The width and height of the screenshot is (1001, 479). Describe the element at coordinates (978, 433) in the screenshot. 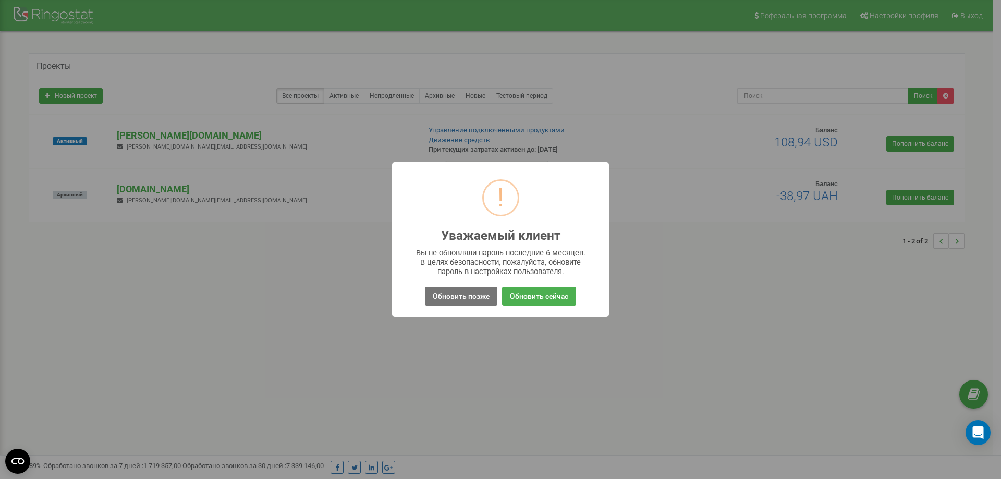

I see `div: Open Intercom Messenger` at that location.